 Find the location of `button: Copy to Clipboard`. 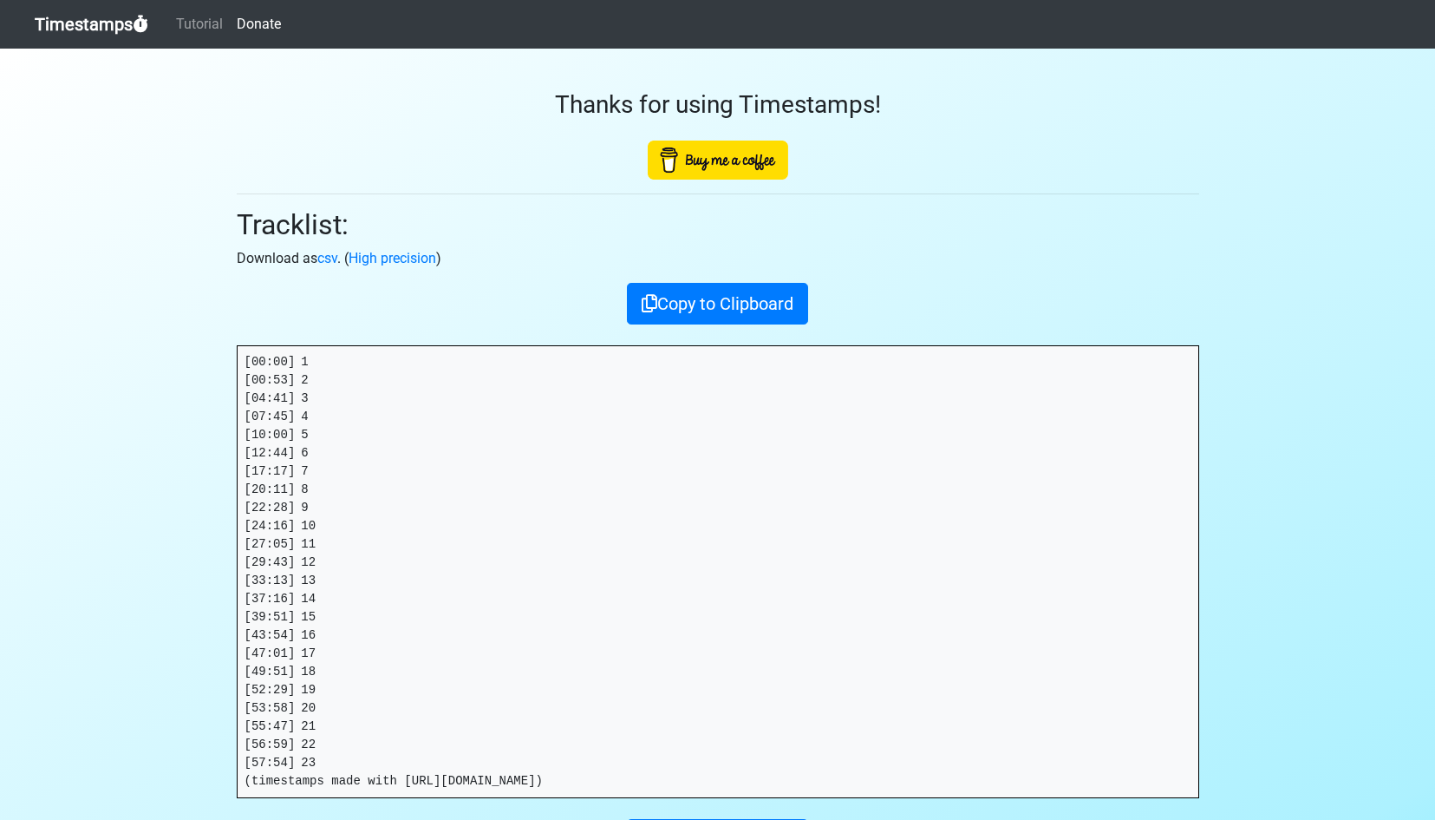

button: Copy to Clipboard is located at coordinates (717, 304).